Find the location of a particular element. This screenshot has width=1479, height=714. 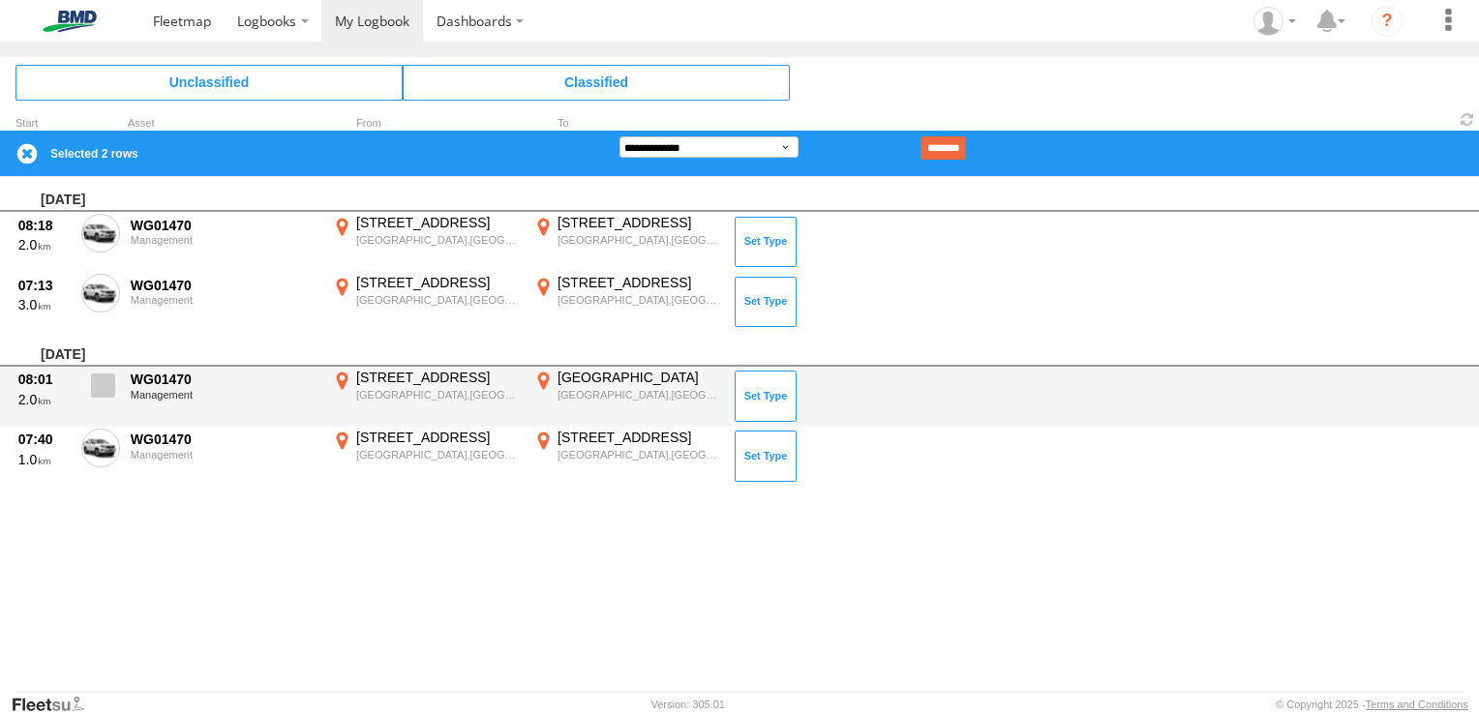

div: 07:13 is located at coordinates (45, 286).